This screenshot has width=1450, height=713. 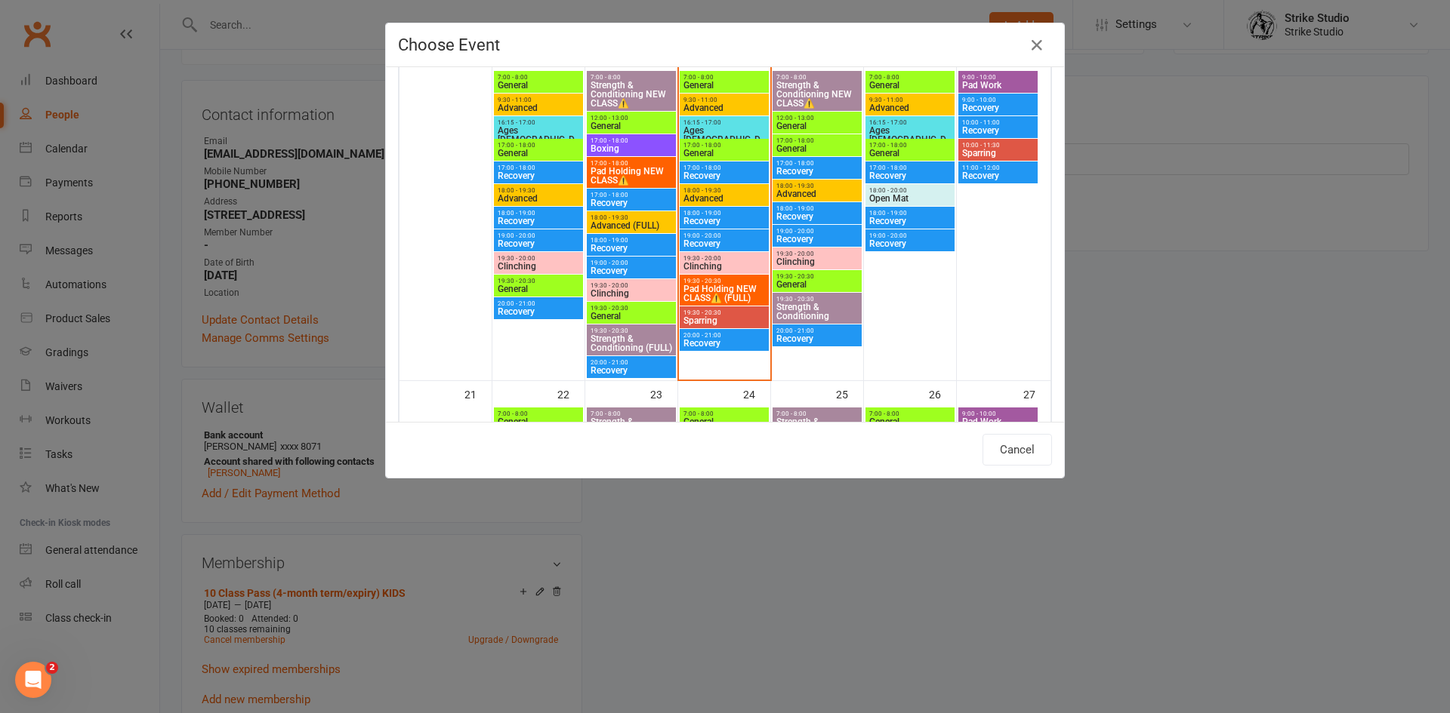 What do you see at coordinates (757, 393) in the screenshot?
I see `div: 24` at bounding box center [757, 393].